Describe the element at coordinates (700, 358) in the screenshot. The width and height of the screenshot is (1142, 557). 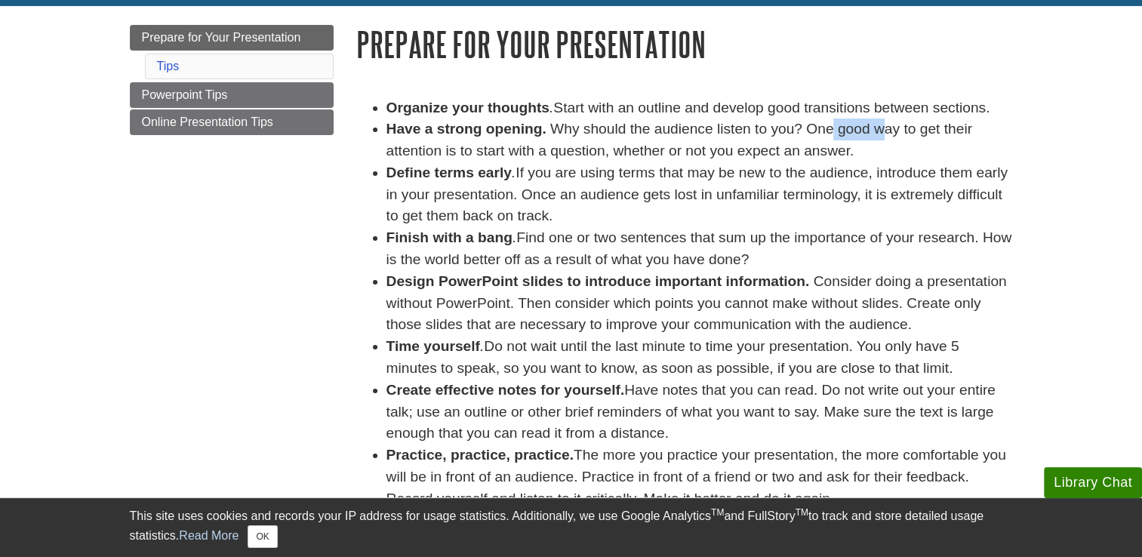
I see `li: Do not wait until the last minute to time your presentation. You only have 5 minutes to speak, so...` at that location.